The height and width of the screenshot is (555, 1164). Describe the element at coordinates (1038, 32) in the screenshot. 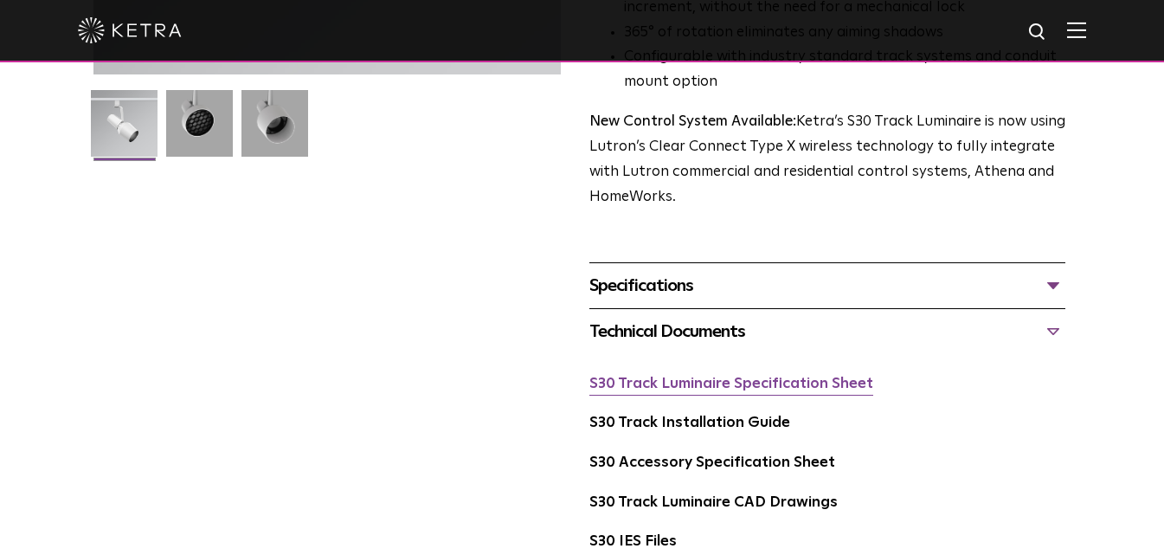

I see `img: search icon` at that location.